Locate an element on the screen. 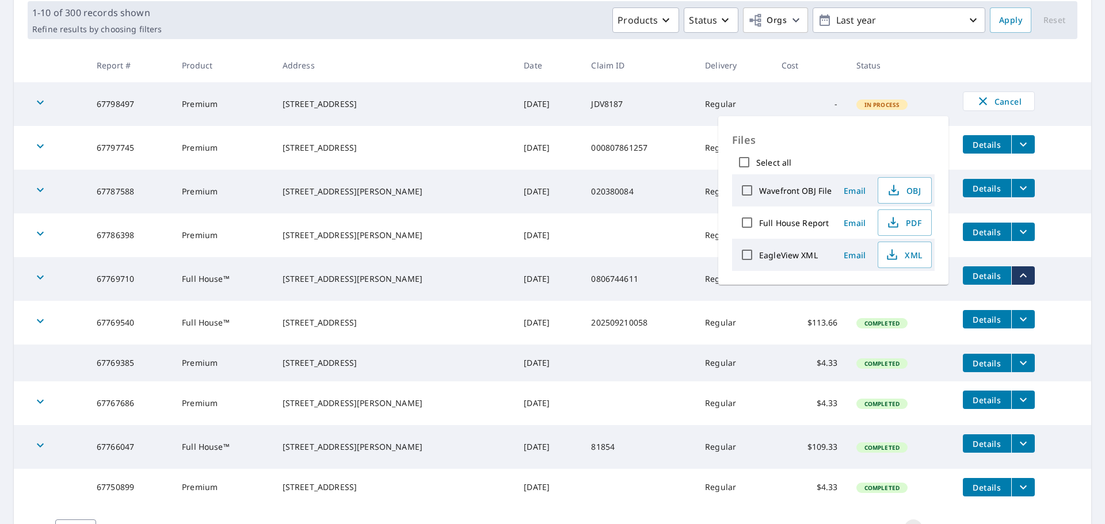  p: Refine results by choosing filters is located at coordinates (97, 29).